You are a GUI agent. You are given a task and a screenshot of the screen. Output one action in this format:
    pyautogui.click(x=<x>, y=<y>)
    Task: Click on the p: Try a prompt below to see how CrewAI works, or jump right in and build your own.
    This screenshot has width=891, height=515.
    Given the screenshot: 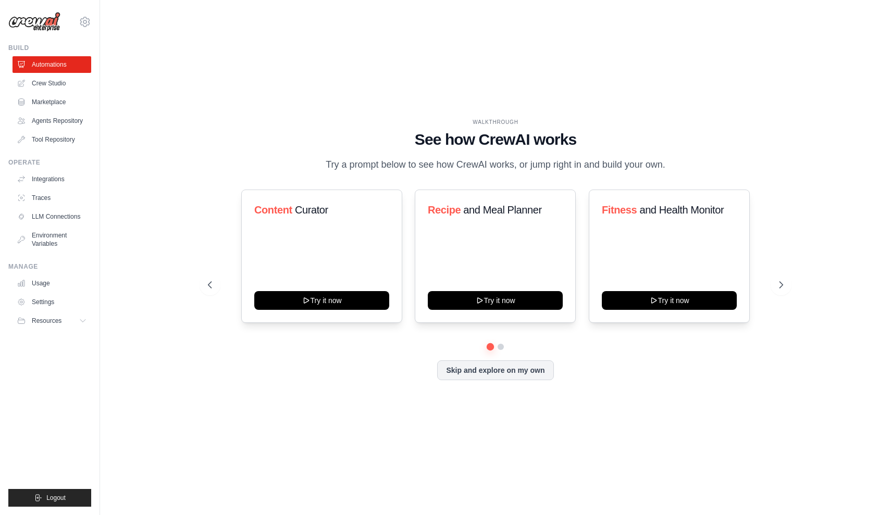 What is the action you would take?
    pyautogui.click(x=495, y=165)
    